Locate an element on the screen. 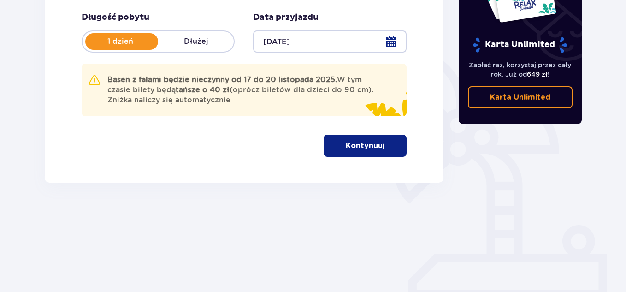  button: Kontynuuj is located at coordinates (365, 146).